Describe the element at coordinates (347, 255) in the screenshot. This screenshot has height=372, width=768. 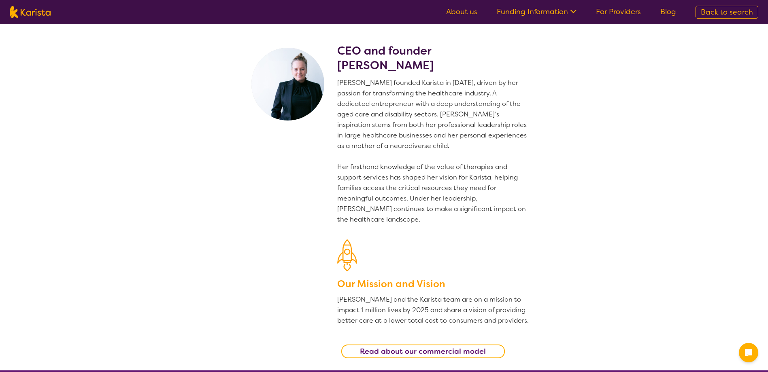
I see `img: Our Mission` at that location.